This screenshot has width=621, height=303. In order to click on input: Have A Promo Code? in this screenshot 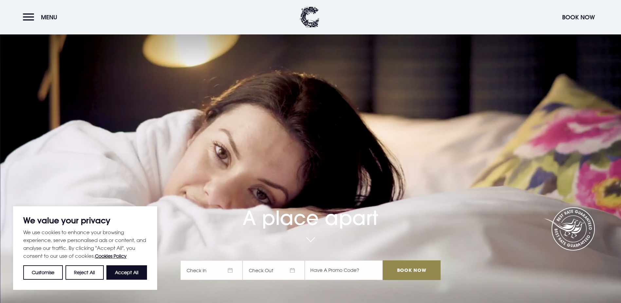, I will do `click(344, 270)`.